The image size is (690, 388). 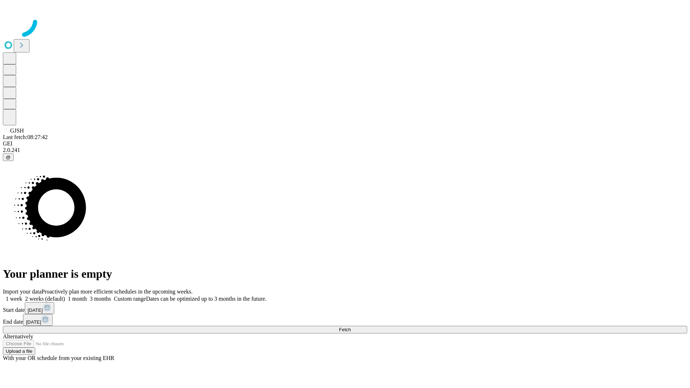 I want to click on span: Fetch, so click(x=345, y=330).